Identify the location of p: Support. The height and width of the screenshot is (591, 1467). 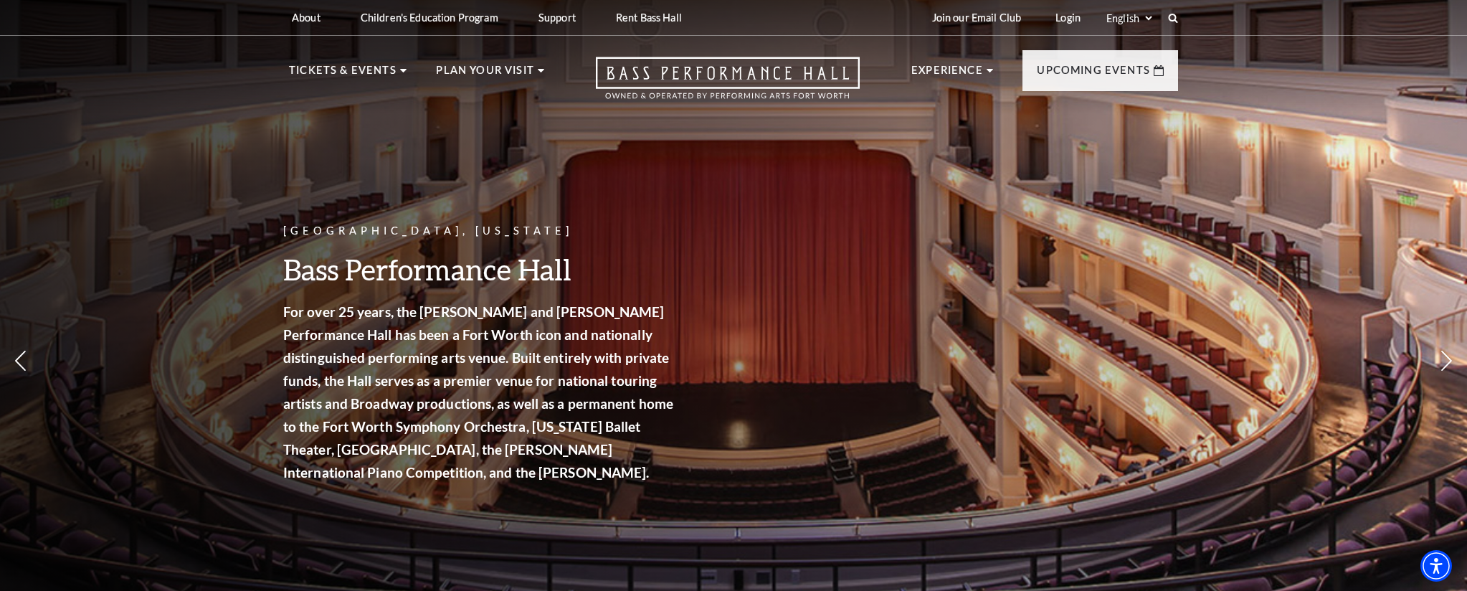
(557, 17).